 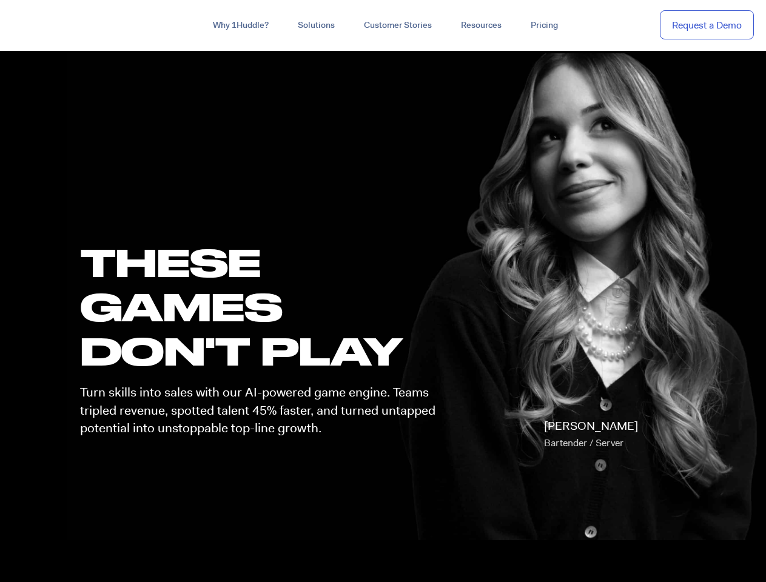 What do you see at coordinates (263, 411) in the screenshot?
I see `p: Turn skills into sales with our AI-powered game engine. Teams tripled revenue, spotted talent 45%...` at bounding box center [263, 411].